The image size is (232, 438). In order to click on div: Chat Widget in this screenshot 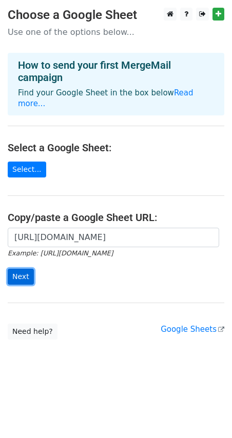, I will do `click(206, 413)`.